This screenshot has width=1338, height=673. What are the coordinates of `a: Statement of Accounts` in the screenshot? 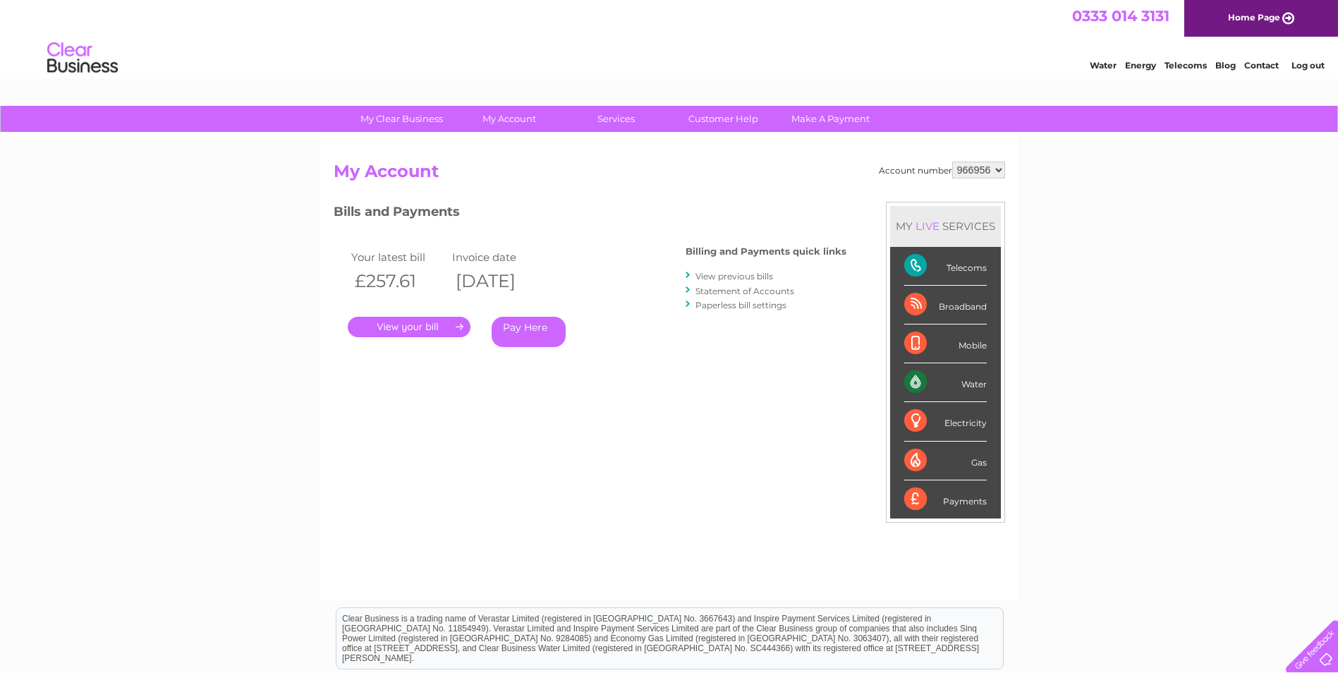 It's located at (745, 291).